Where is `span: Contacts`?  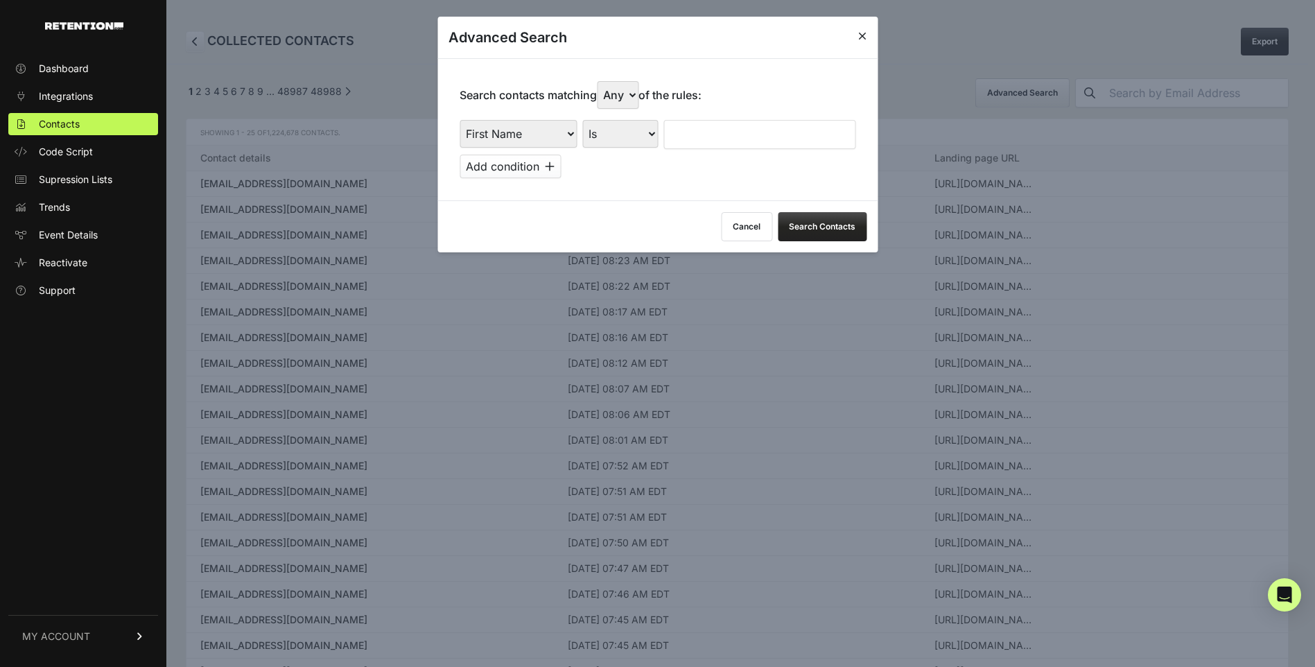 span: Contacts is located at coordinates (59, 124).